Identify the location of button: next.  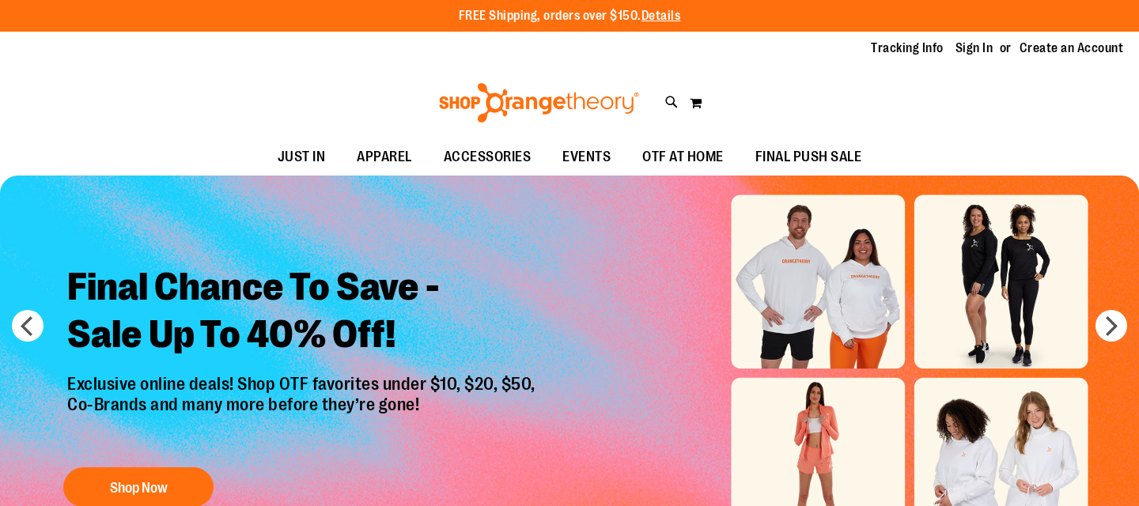
(1111, 326).